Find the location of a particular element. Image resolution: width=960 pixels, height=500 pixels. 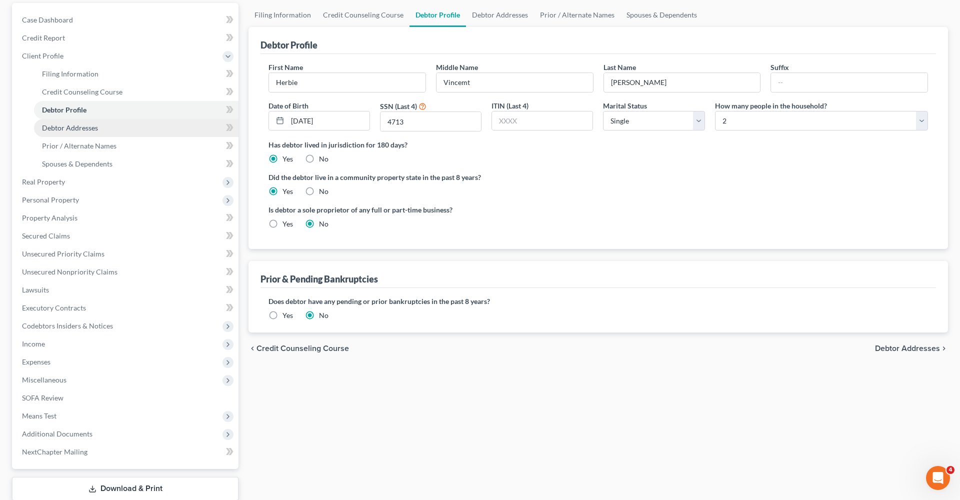

span: Additional Documents is located at coordinates (57, 434).